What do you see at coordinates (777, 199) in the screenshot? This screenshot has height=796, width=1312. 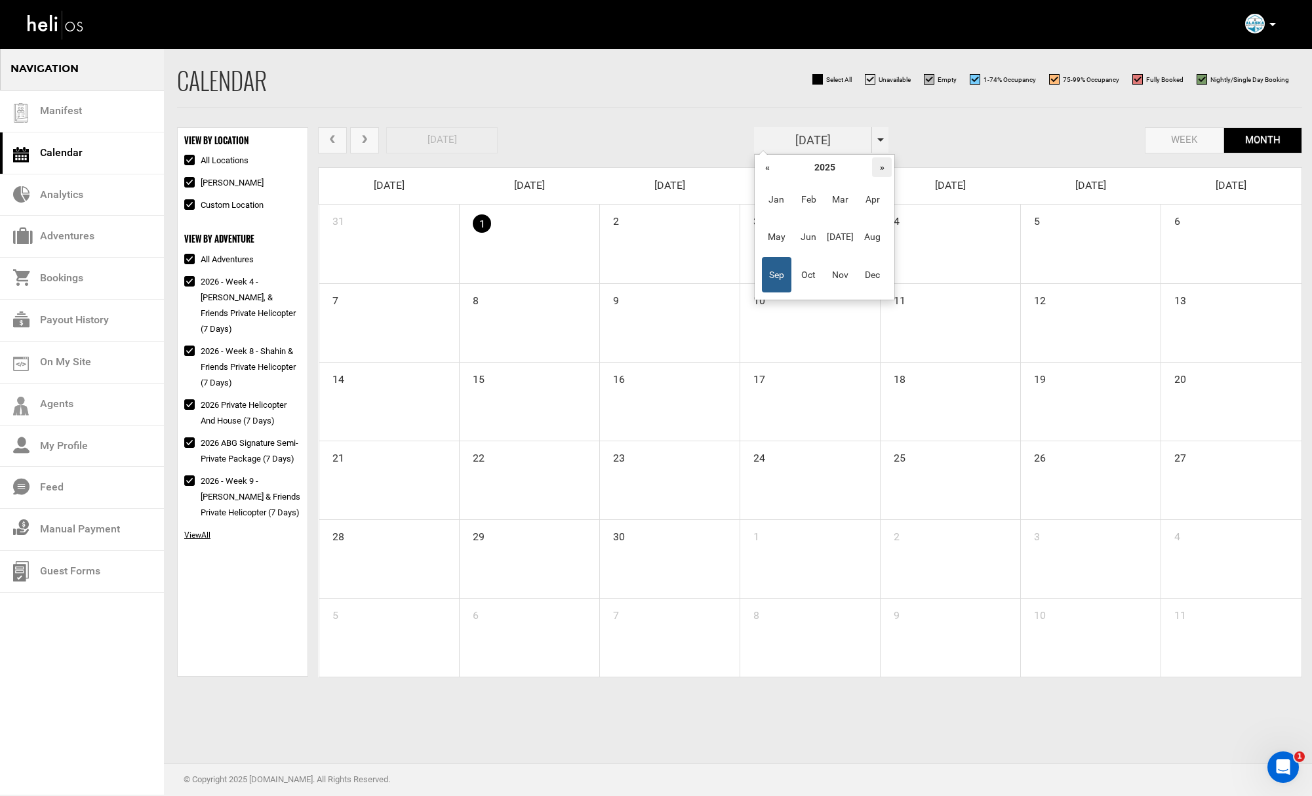 I see `span: Jan` at bounding box center [777, 199].